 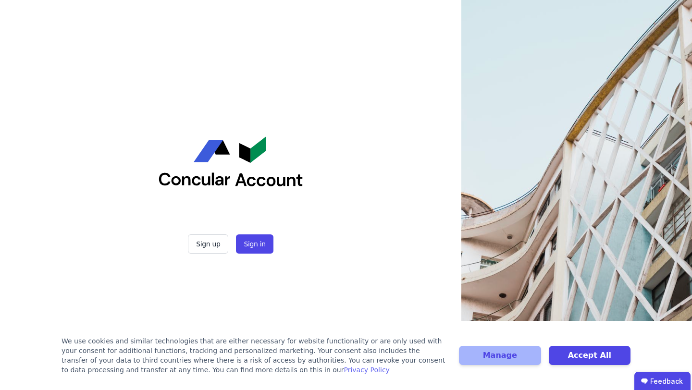 I want to click on button: Sign up, so click(x=208, y=244).